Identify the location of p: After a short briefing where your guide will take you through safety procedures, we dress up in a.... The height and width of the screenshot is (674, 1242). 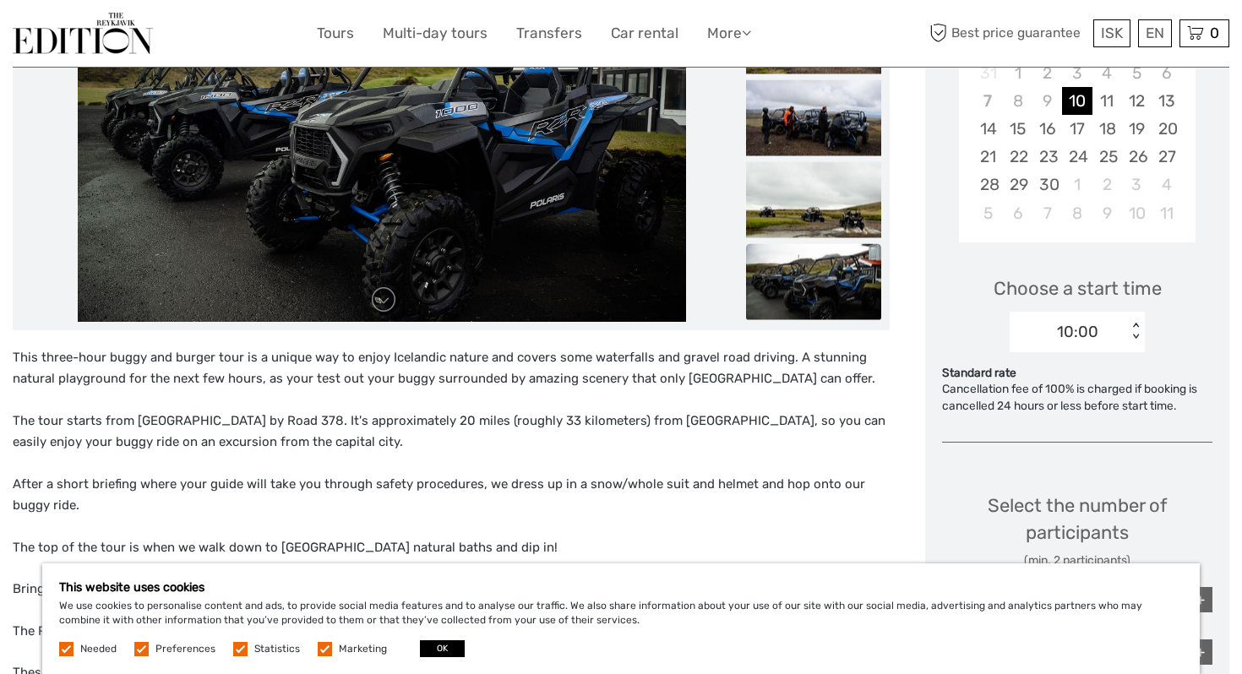
(451, 495).